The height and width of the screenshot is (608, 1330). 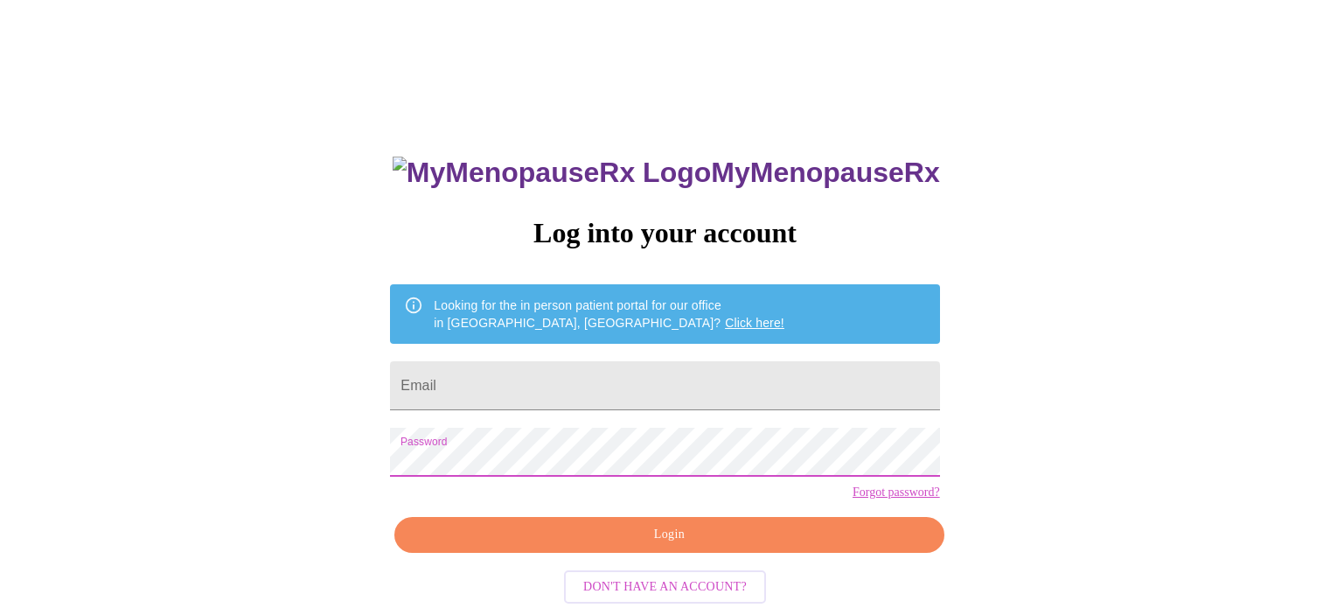 What do you see at coordinates (755, 323) in the screenshot?
I see `a: Click here!` at bounding box center [755, 323].